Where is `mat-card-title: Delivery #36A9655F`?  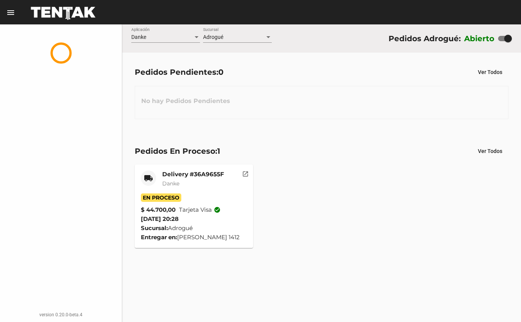
mat-card-title: Delivery #36A9655F is located at coordinates (193, 174).